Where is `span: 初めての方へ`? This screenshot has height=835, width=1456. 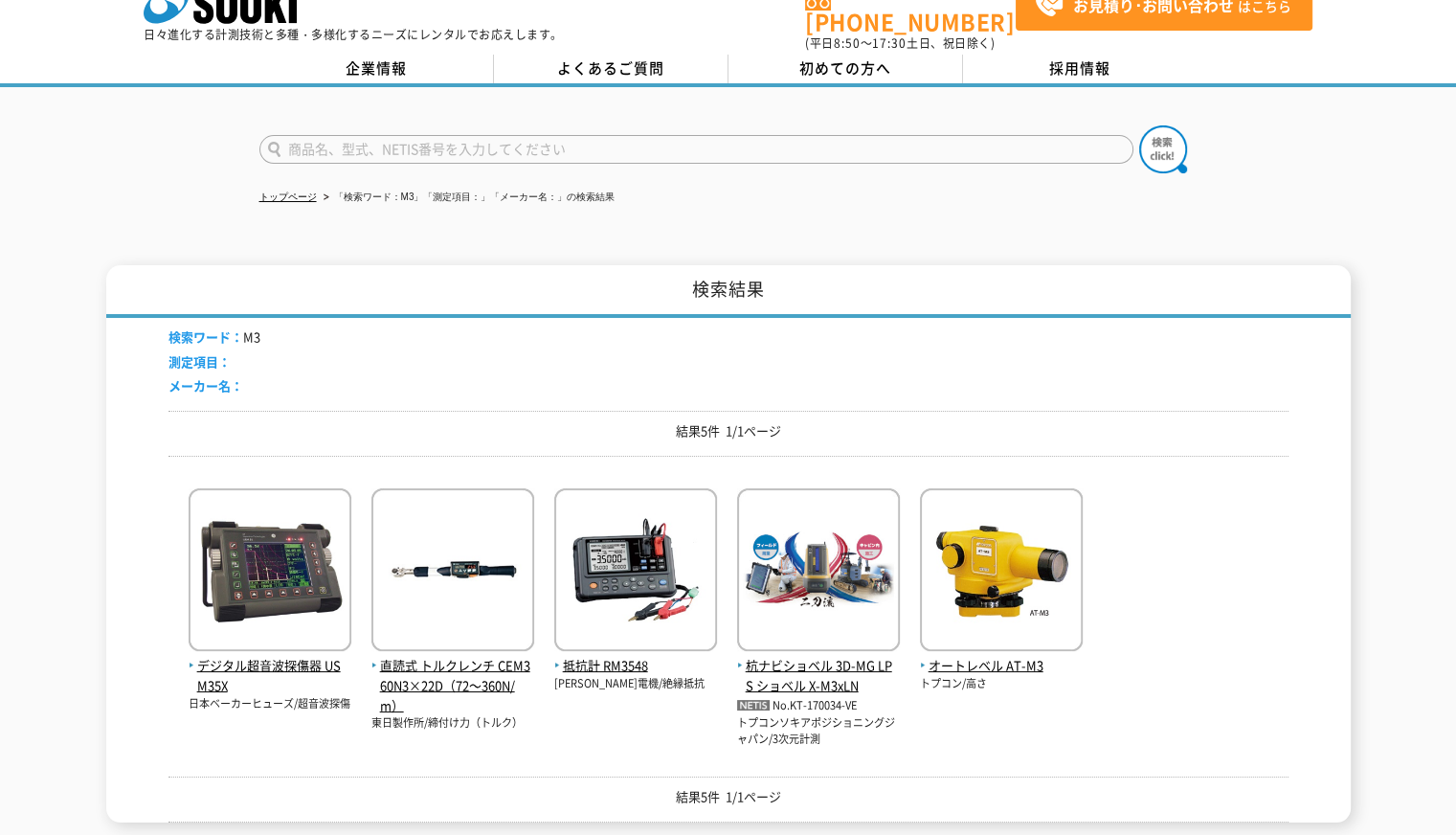
span: 初めての方へ is located at coordinates (845, 68).